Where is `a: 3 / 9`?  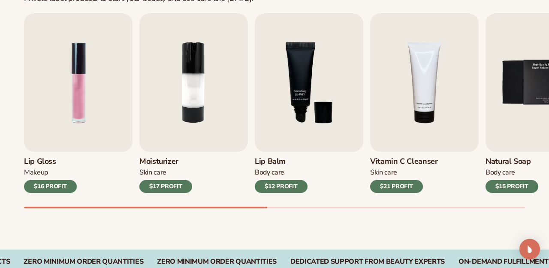
a: 3 / 9 is located at coordinates (309, 103).